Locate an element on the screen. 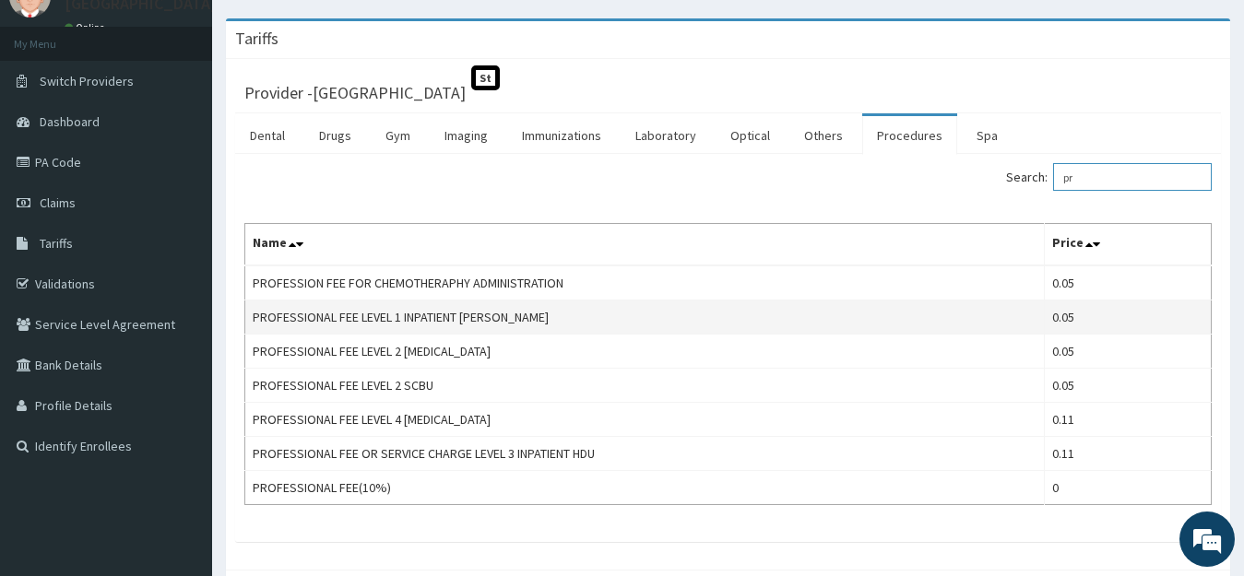 Image resolution: width=1244 pixels, height=576 pixels. a: Others is located at coordinates (824, 136).